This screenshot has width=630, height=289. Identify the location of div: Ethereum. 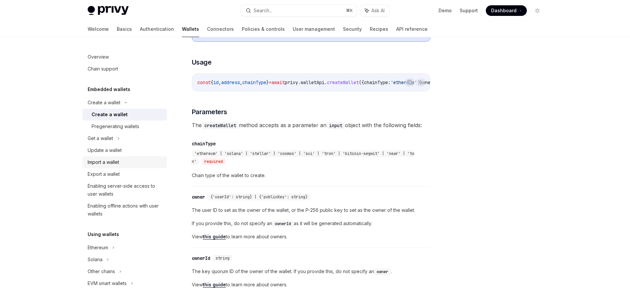
(98, 247).